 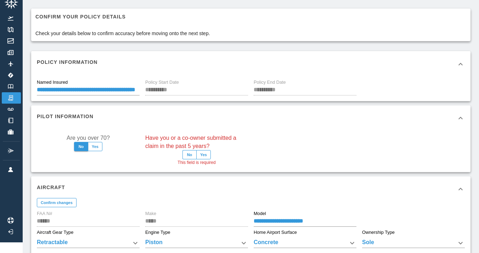 I want to click on label: FAA N#, so click(x=44, y=214).